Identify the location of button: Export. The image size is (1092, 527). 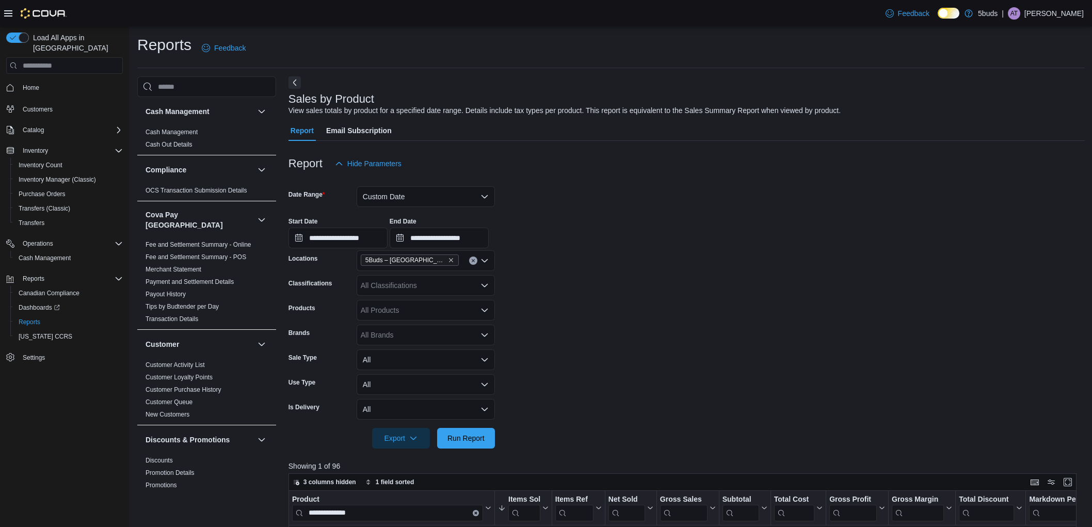
(401, 438).